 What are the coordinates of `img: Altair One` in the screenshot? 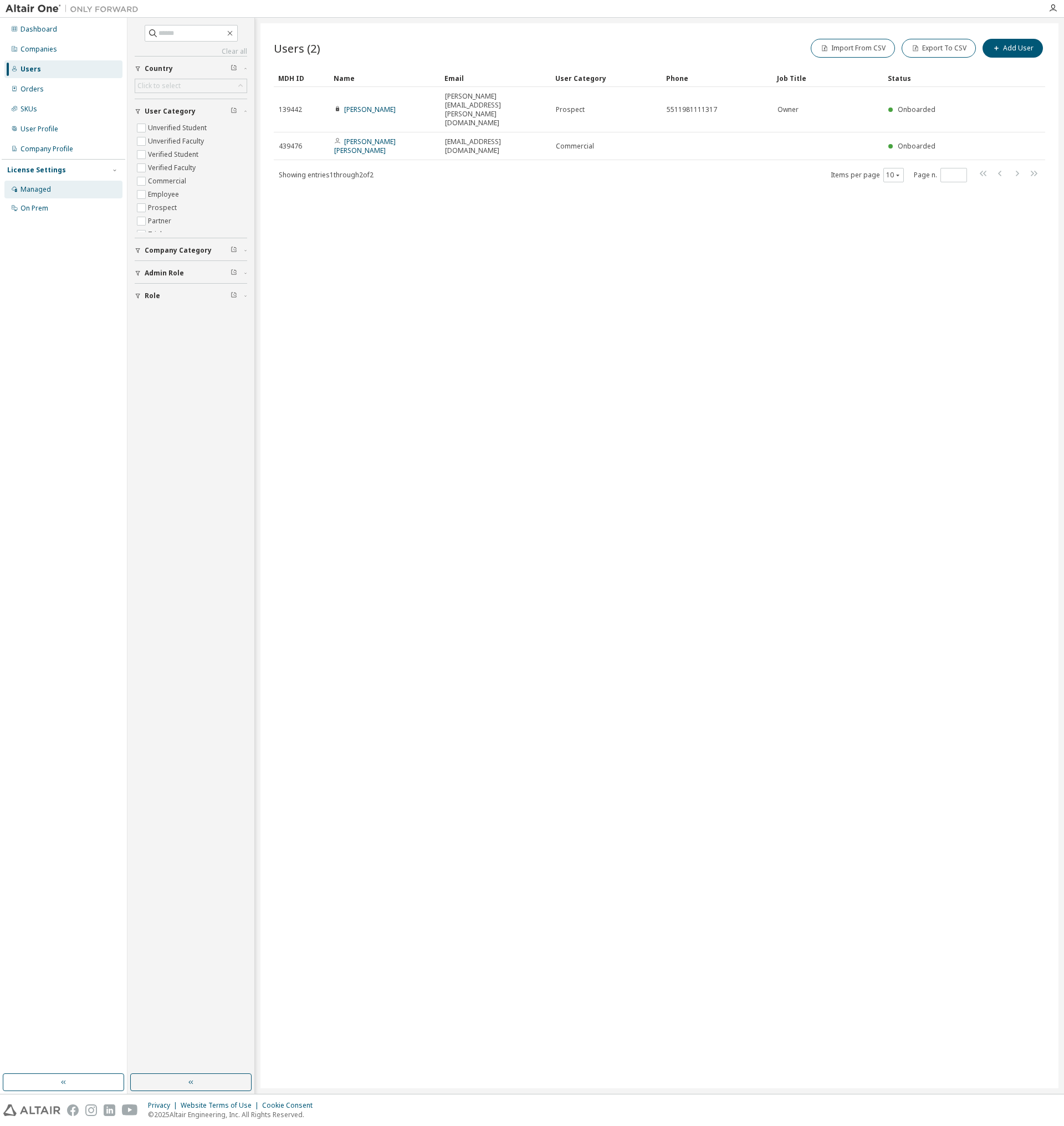 It's located at (75, 9).